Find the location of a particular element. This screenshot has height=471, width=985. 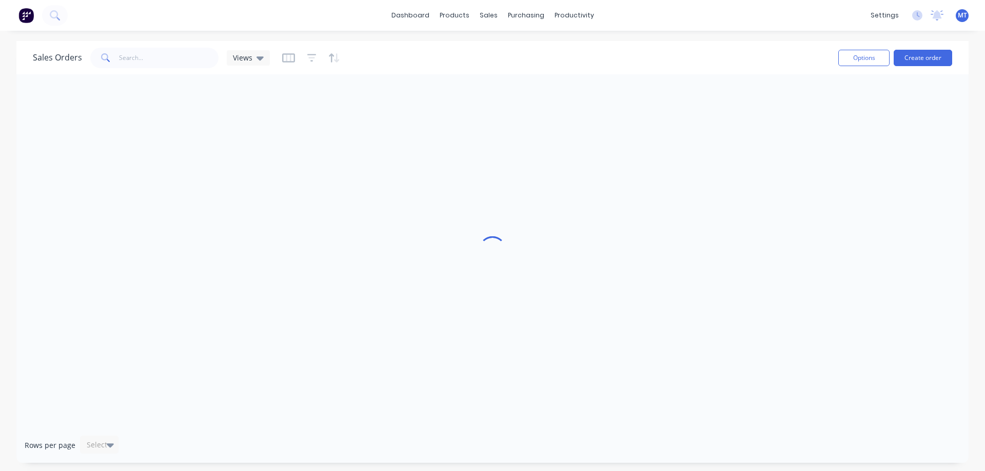

div: Select... is located at coordinates (100, 445).